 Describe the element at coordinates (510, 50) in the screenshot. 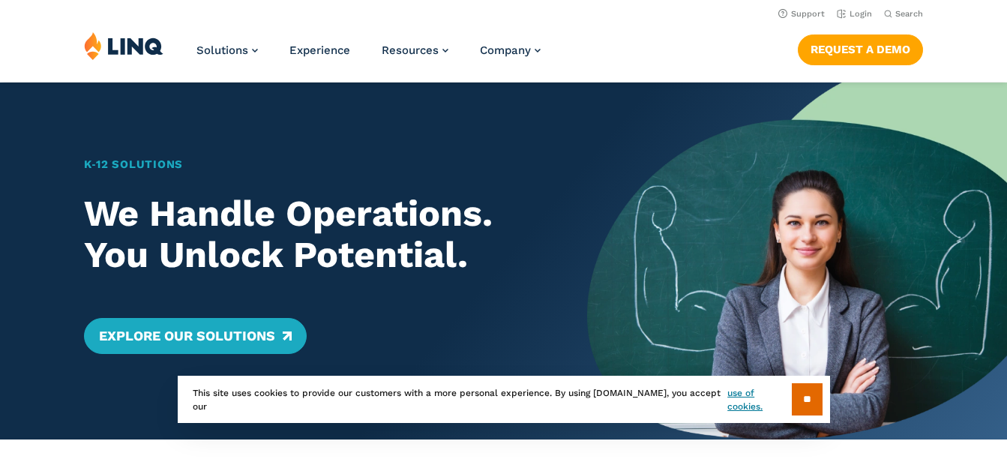

I see `a: Company` at that location.